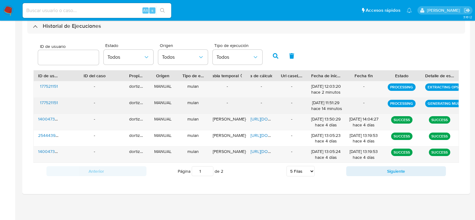 The width and height of the screenshot is (475, 220). What do you see at coordinates (383, 10) in the screenshot?
I see `span: Accesos rápidos` at bounding box center [383, 10].